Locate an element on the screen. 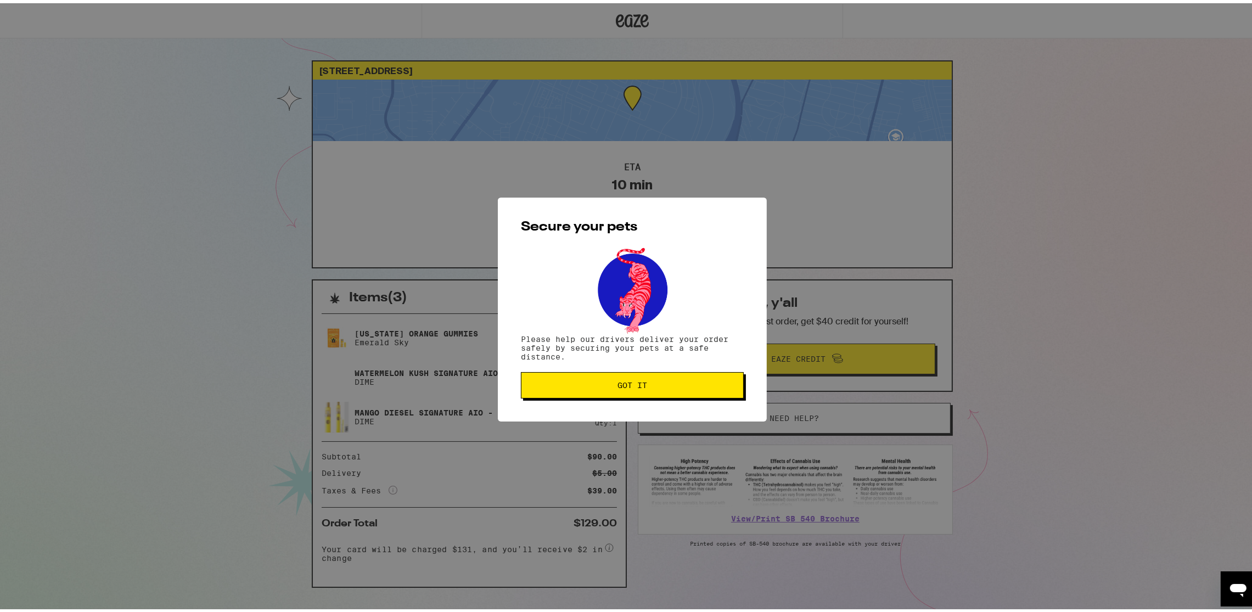  p: Please help our drivers deliver your order safely by securing your pets at a safe distance. is located at coordinates (632, 345).